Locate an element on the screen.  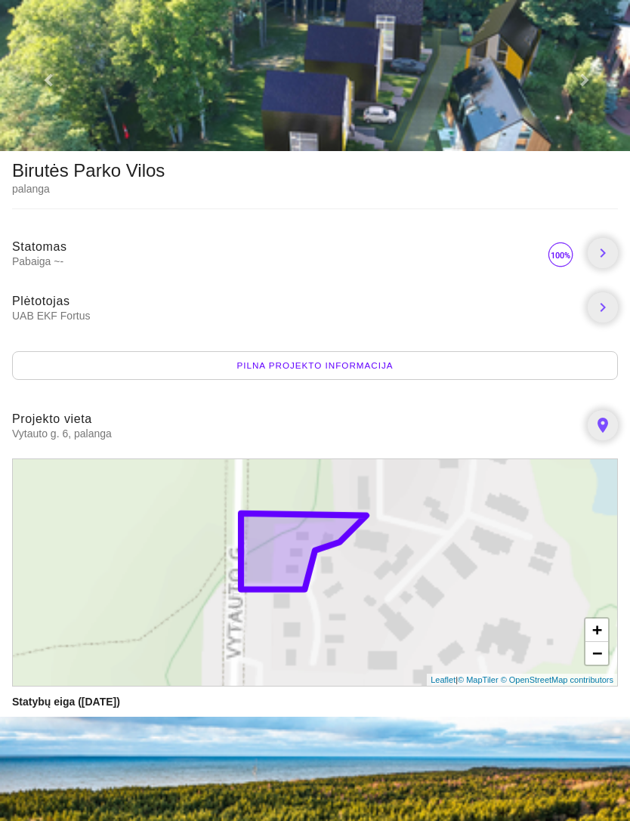
a: © MapTiler is located at coordinates (478, 680).